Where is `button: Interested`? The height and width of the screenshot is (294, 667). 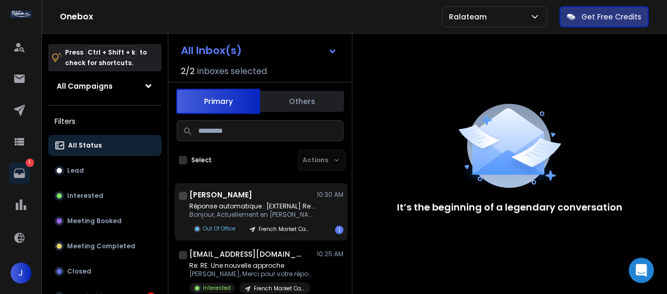
button: Interested is located at coordinates (105, 196).